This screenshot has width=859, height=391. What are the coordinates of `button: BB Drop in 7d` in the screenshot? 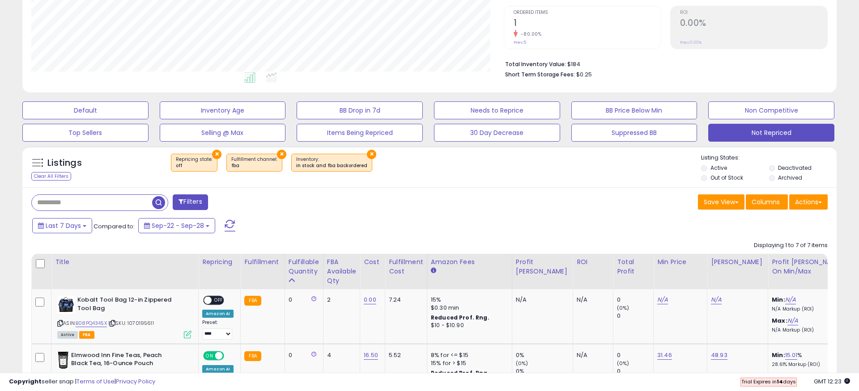 It's located at (360, 111).